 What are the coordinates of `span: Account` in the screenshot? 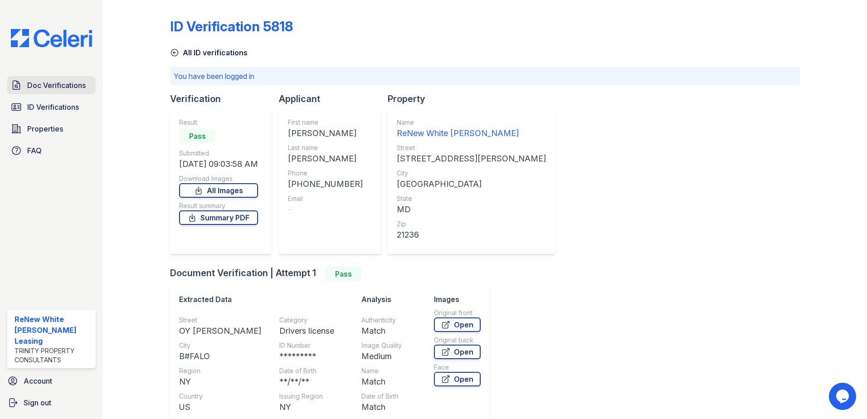 It's located at (38, 381).